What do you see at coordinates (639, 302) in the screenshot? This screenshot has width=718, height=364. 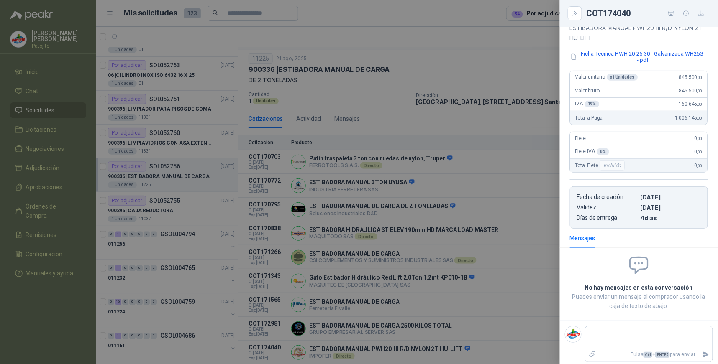 I see `p: Puedes enviar un mensaje al comprador usando la caja de texto de abajo.` at bounding box center [639, 302].